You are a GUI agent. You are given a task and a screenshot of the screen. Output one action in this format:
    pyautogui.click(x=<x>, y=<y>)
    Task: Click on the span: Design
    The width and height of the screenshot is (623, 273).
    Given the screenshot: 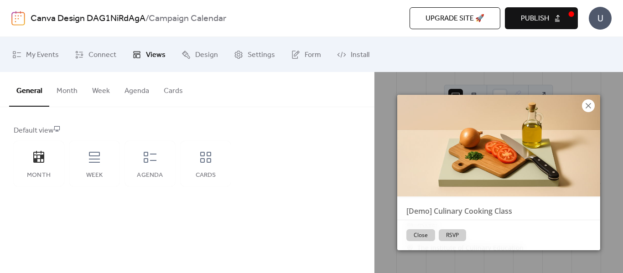 What is the action you would take?
    pyautogui.click(x=207, y=55)
    